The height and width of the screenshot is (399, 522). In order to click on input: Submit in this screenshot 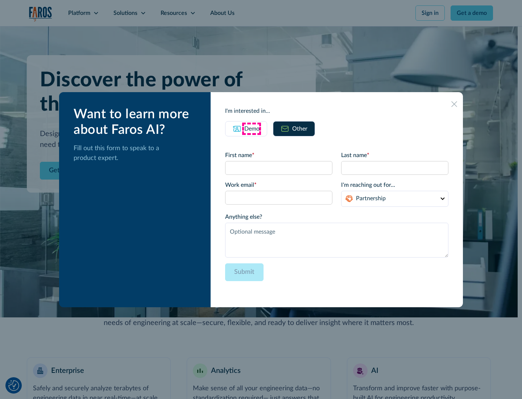, I will do `click(244, 272)`.